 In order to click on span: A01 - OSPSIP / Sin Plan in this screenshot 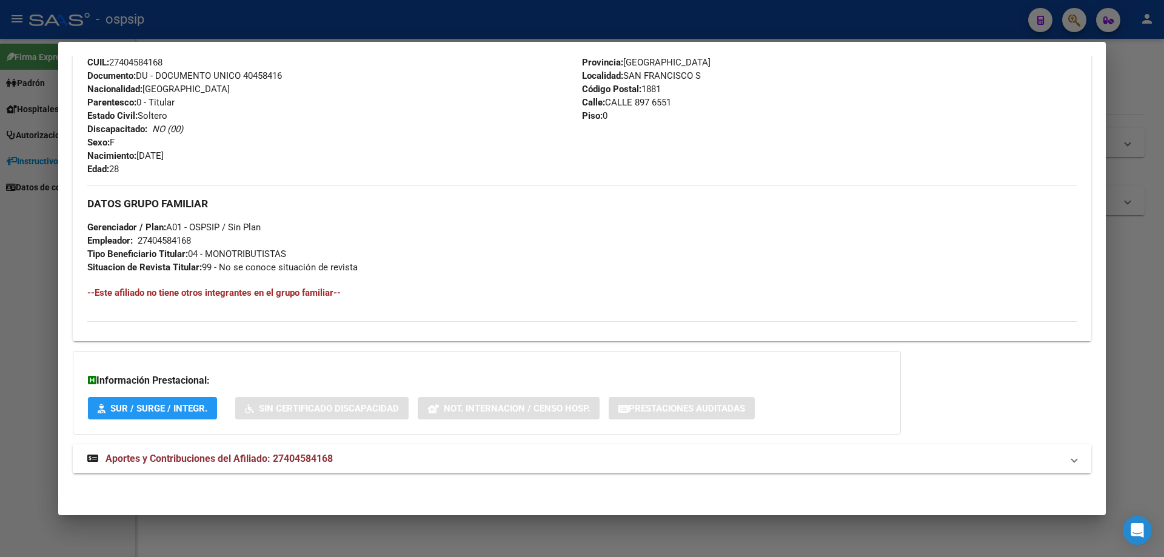, I will do `click(174, 227)`.